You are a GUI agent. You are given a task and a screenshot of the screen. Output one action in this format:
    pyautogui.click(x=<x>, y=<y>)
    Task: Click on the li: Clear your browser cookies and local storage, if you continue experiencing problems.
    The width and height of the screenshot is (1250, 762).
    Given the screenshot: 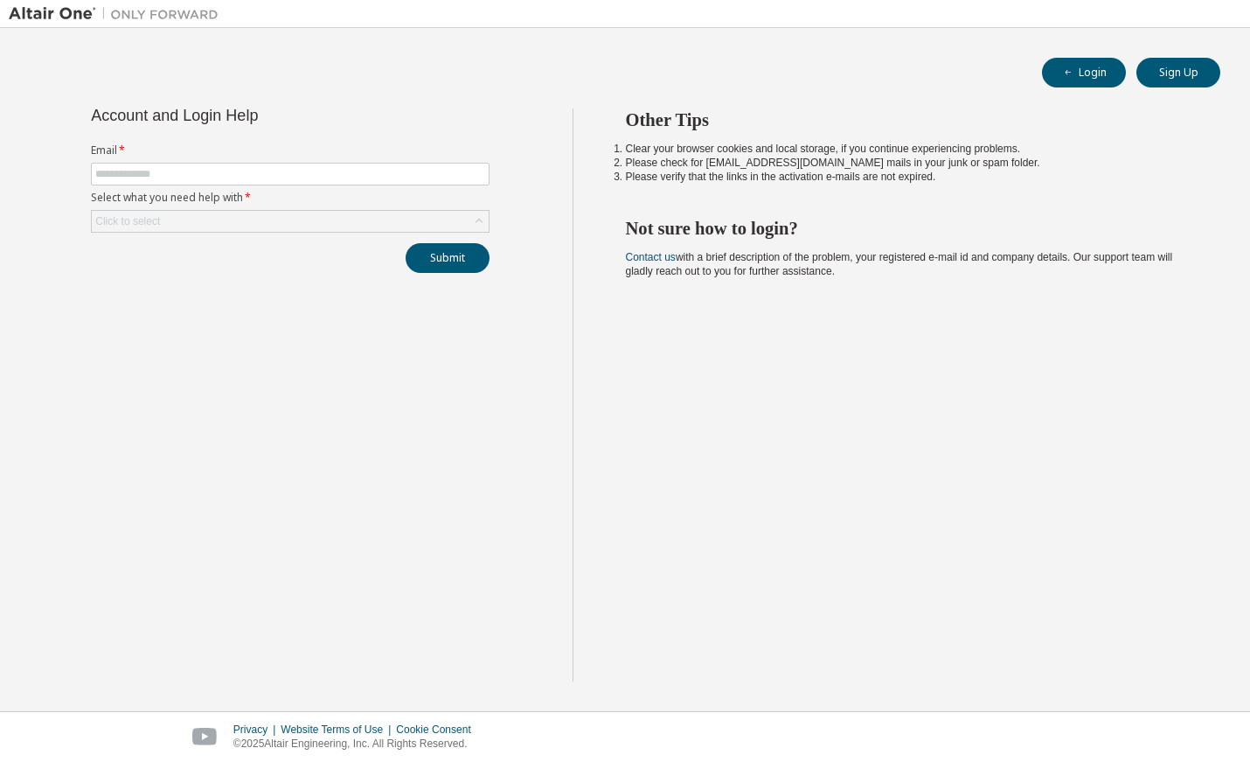 What is the action you would take?
    pyautogui.click(x=908, y=149)
    